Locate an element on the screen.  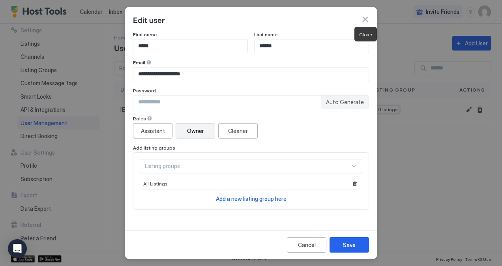
button: Save is located at coordinates (349, 244).